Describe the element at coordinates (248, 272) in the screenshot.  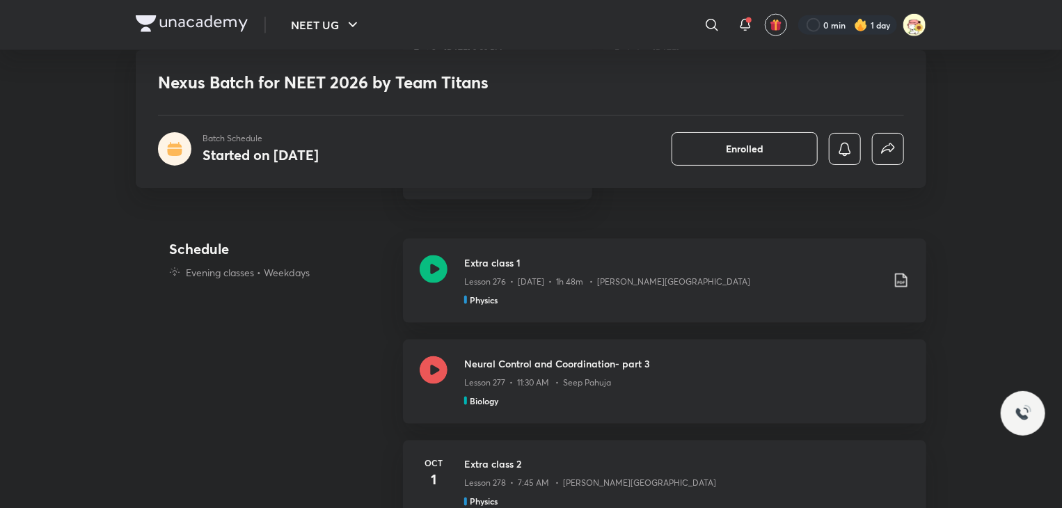
I see `p: Evening classes • Weekdays` at that location.